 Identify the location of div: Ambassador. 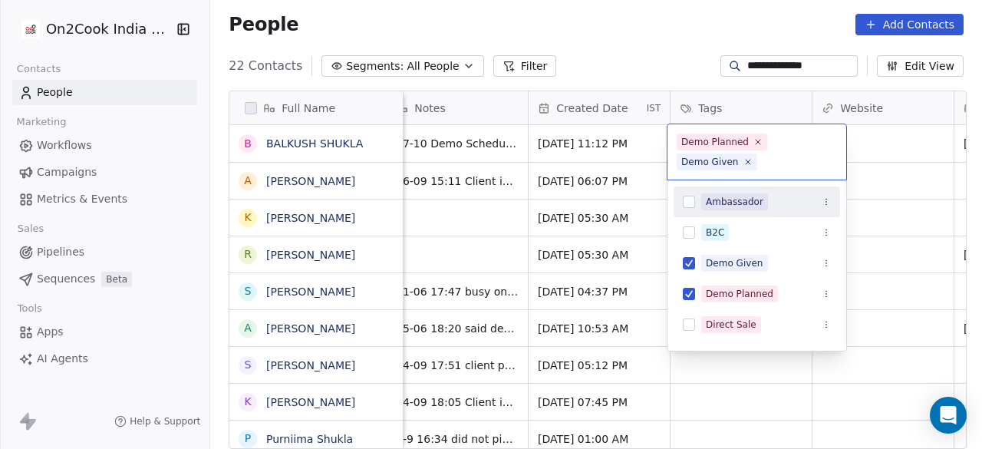
(734, 202).